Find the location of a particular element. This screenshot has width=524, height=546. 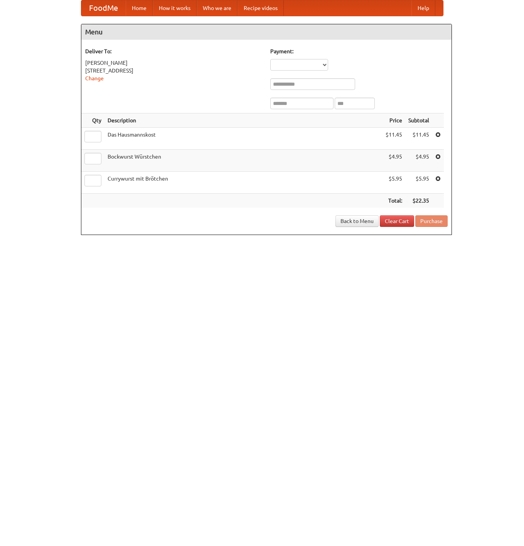

a: Home is located at coordinates (139, 8).